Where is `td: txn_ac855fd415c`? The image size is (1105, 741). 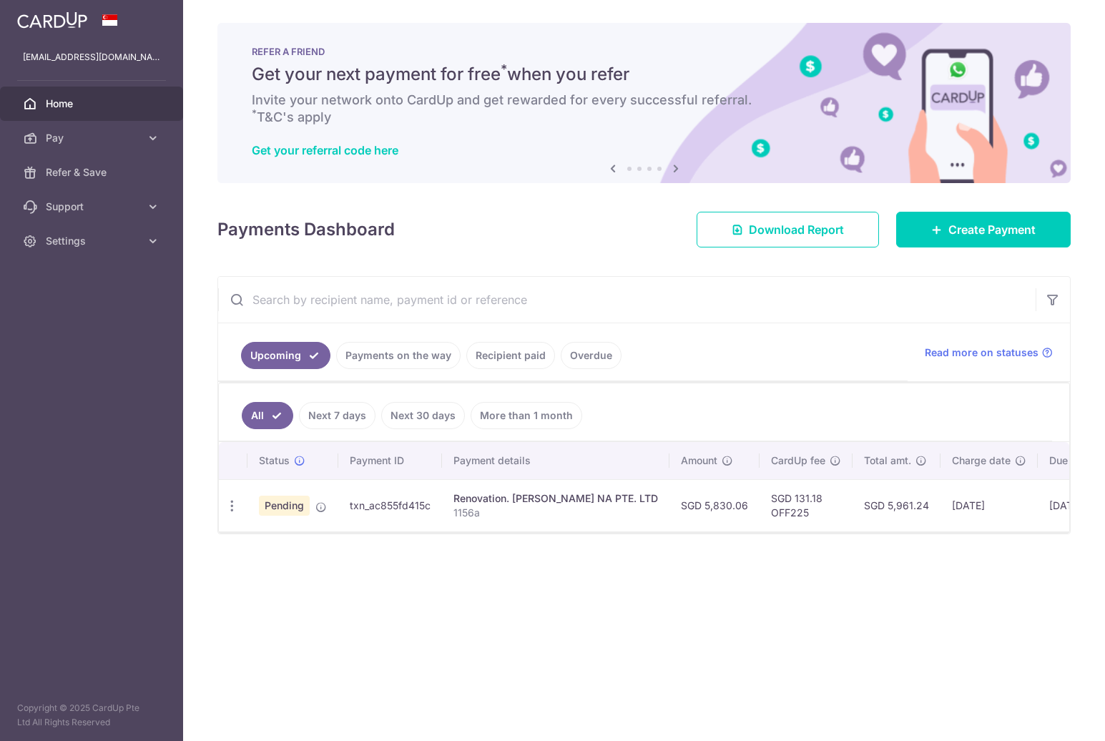 td: txn_ac855fd415c is located at coordinates (390, 505).